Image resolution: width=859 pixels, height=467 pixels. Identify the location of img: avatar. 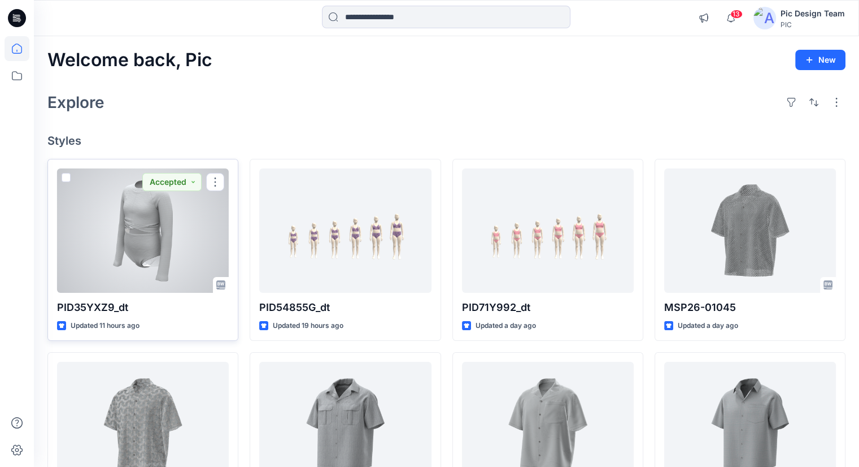
(765, 18).